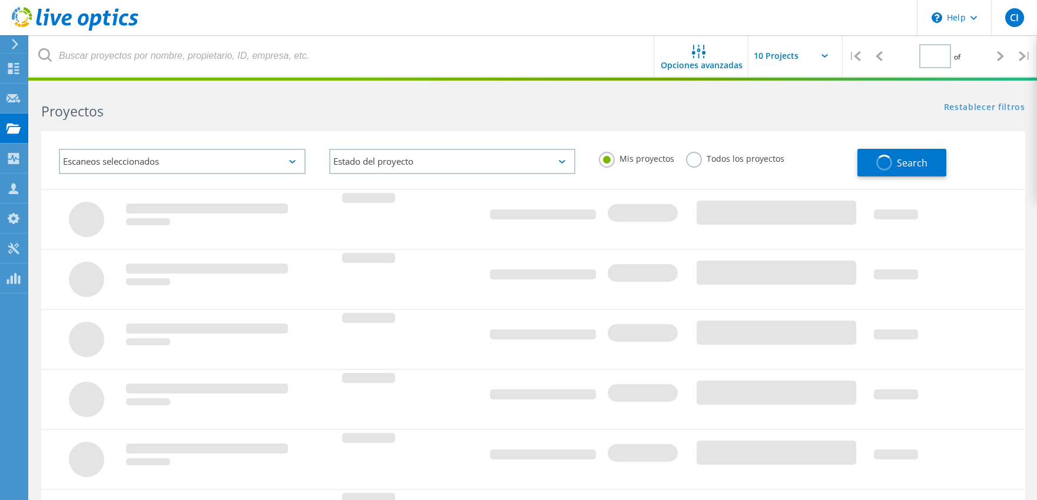 This screenshot has height=500, width=1037. I want to click on span: Search, so click(912, 163).